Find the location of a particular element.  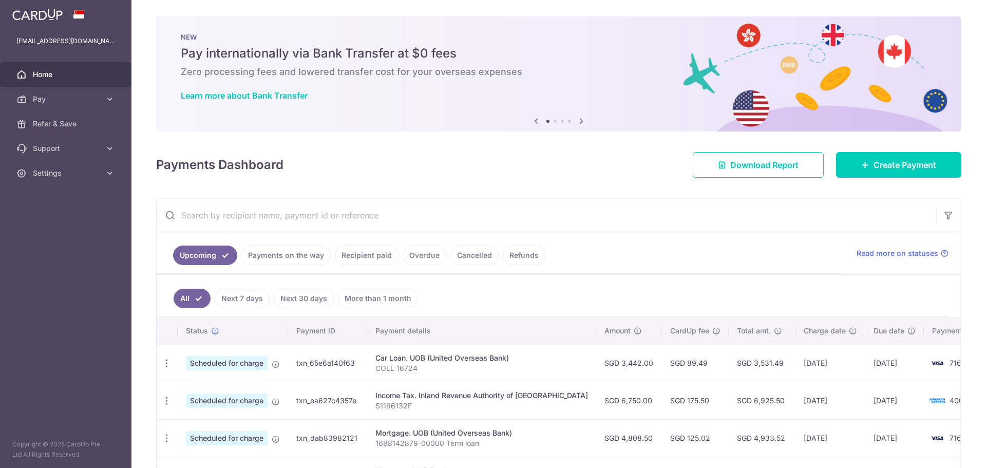

p: 1688142879-00000 Term loan is located at coordinates (482, 443).